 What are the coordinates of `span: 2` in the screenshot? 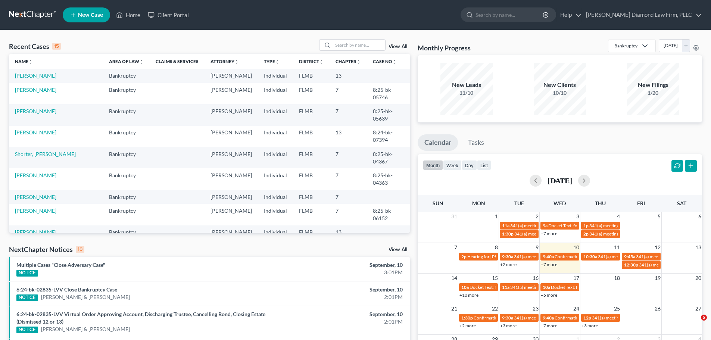 It's located at (537, 217).